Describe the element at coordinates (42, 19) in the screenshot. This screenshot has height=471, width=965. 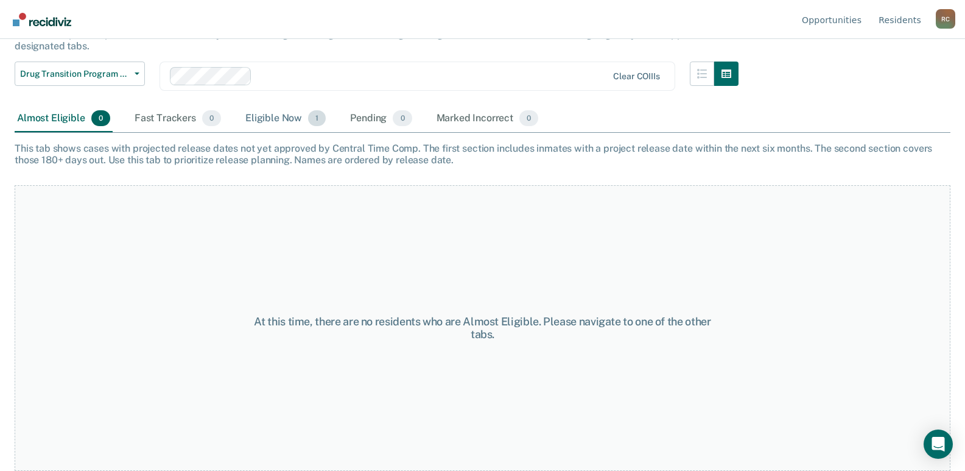
I see `img: Recidiviz` at that location.